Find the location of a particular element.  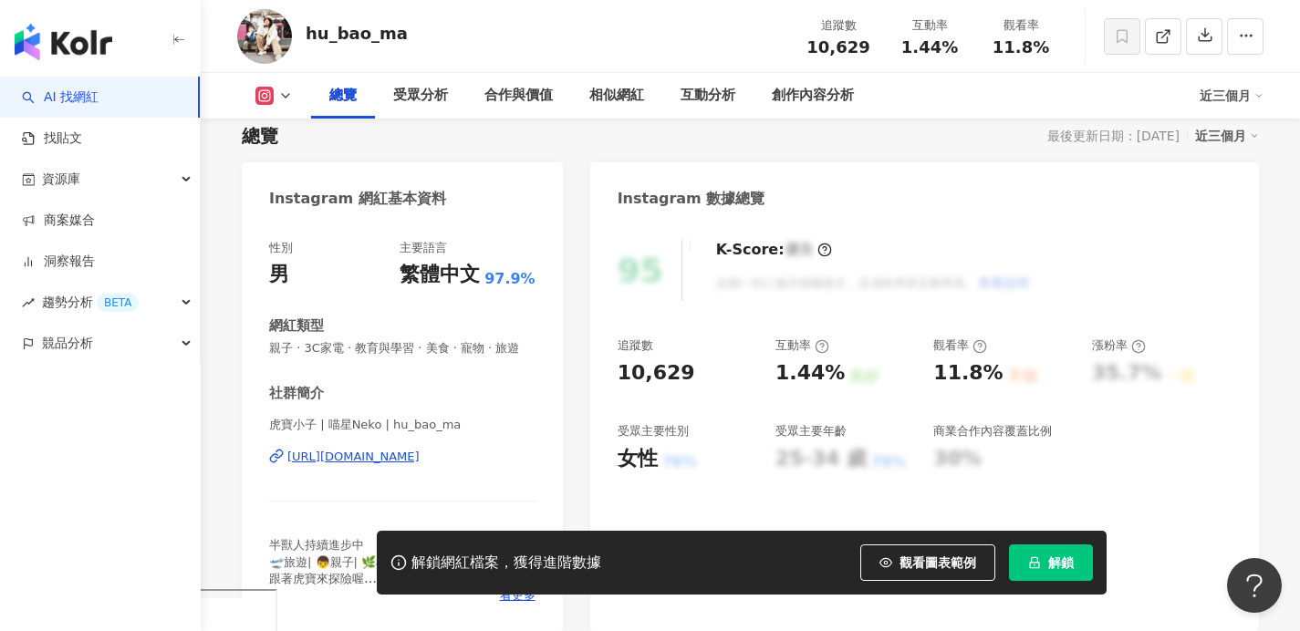

button: 觀看圖表範例 is located at coordinates (928, 563).